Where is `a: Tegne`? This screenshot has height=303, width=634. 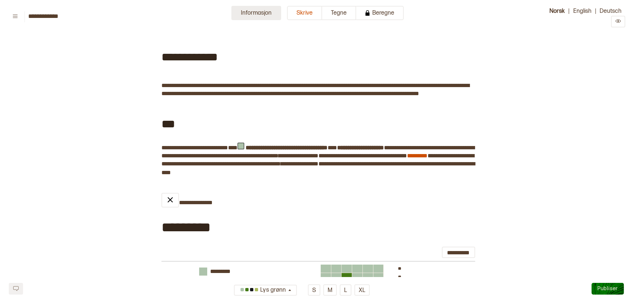
a: Tegne is located at coordinates (339, 16).